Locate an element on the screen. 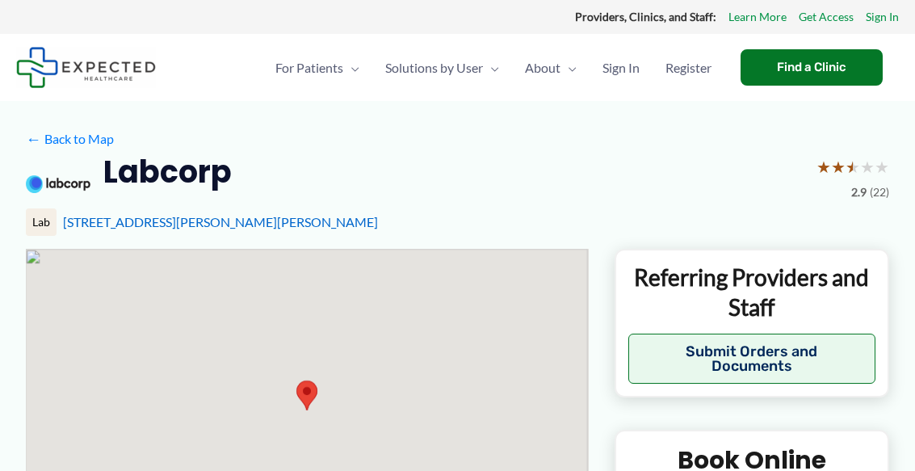 The width and height of the screenshot is (915, 471). button: Submit Orders and Documents is located at coordinates (752, 359).